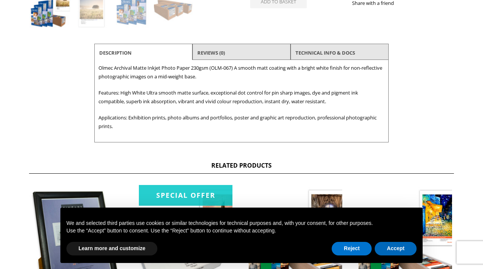 This screenshot has width=483, height=269. What do you see at coordinates (186, 195) in the screenshot?
I see `div: Special Offer` at bounding box center [186, 195].